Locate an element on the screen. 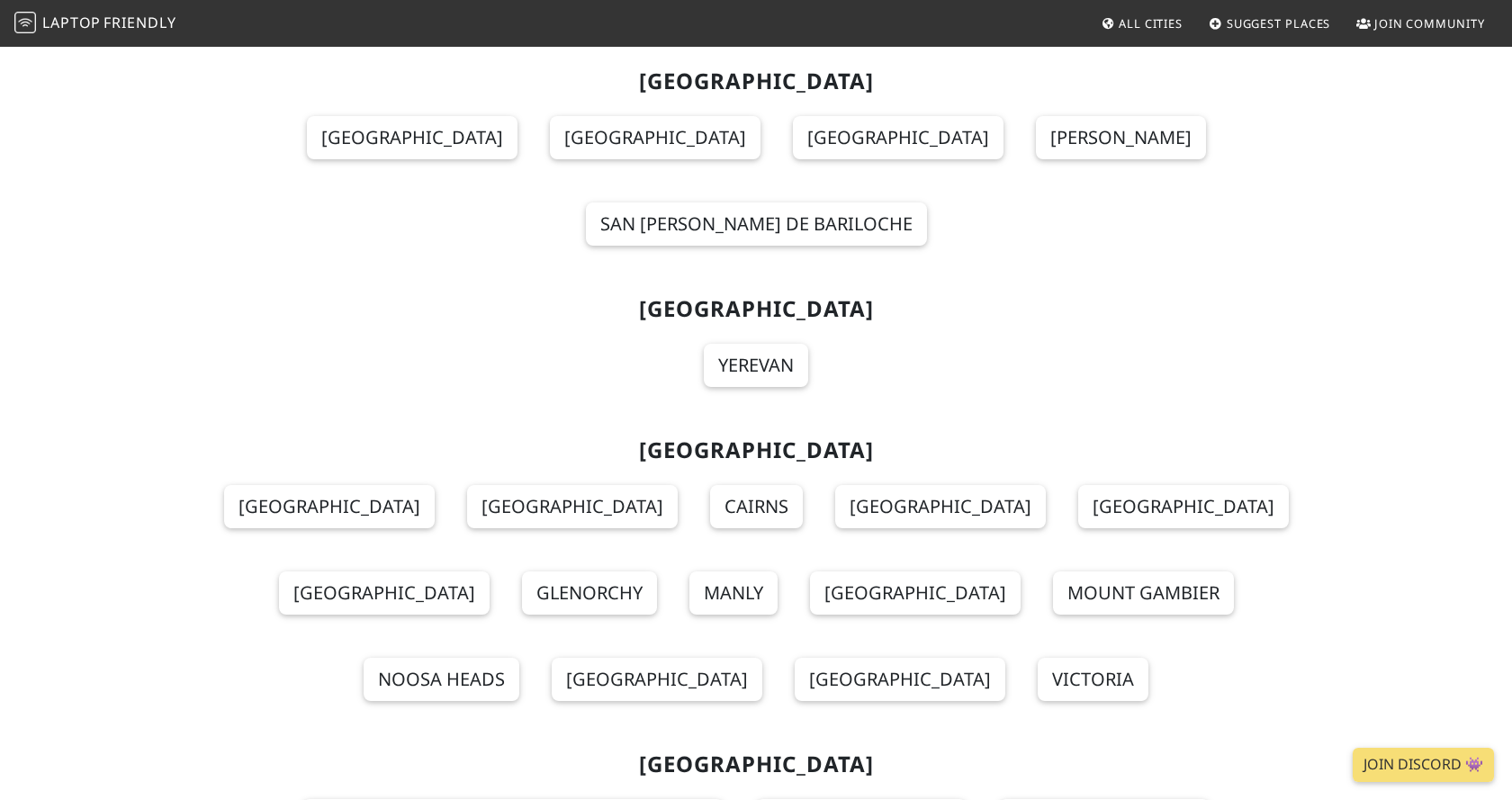 This screenshot has width=1512, height=800. a: Join Community is located at coordinates (1420, 23).